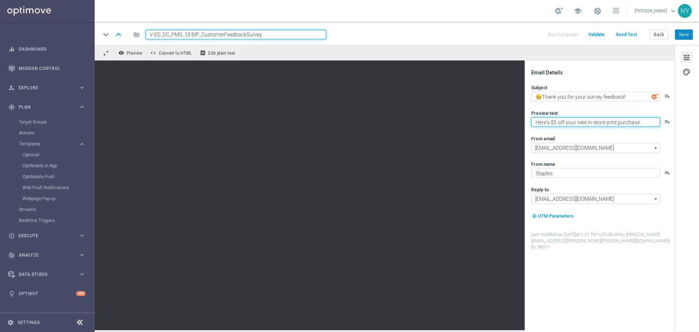 The width and height of the screenshot is (699, 332). What do you see at coordinates (687, 72) in the screenshot?
I see `span: palette` at bounding box center [687, 72].